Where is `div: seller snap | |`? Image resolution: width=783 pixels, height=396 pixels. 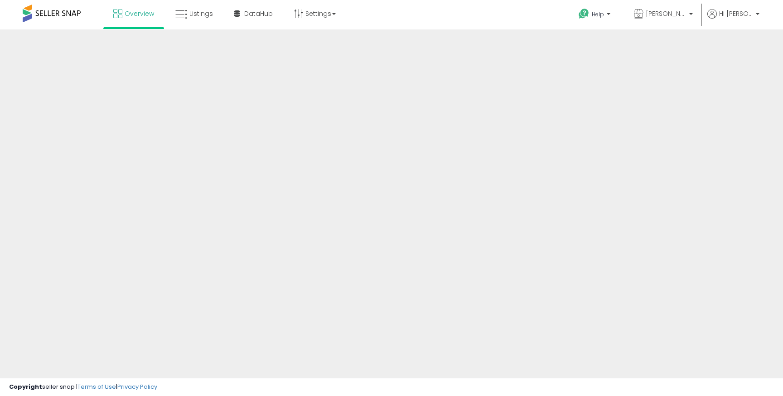 div: seller snap | | is located at coordinates (83, 387).